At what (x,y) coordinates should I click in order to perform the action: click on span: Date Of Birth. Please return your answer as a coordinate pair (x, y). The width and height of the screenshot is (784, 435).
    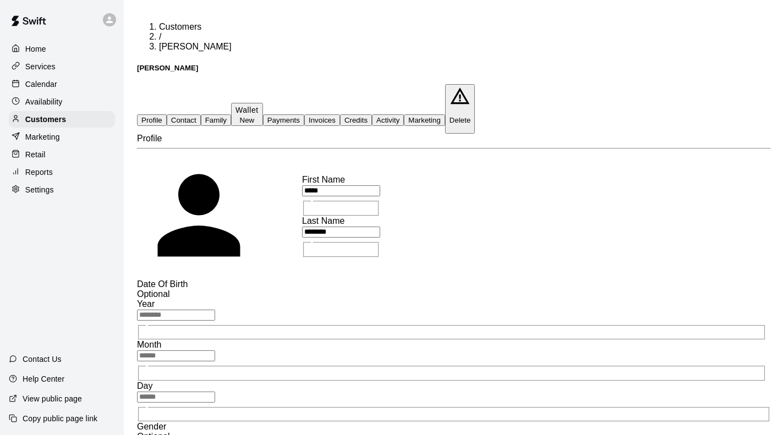
    Looking at the image, I should click on (162, 284).